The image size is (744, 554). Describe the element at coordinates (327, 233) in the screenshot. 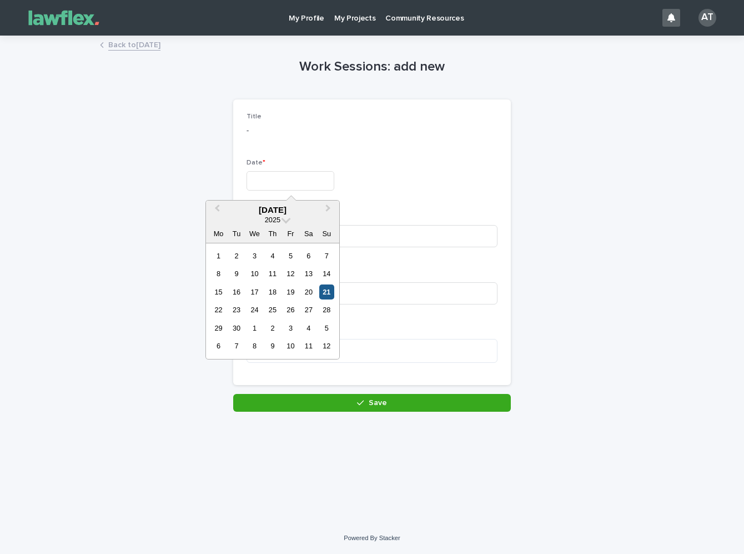

I see `div: Su` at that location.